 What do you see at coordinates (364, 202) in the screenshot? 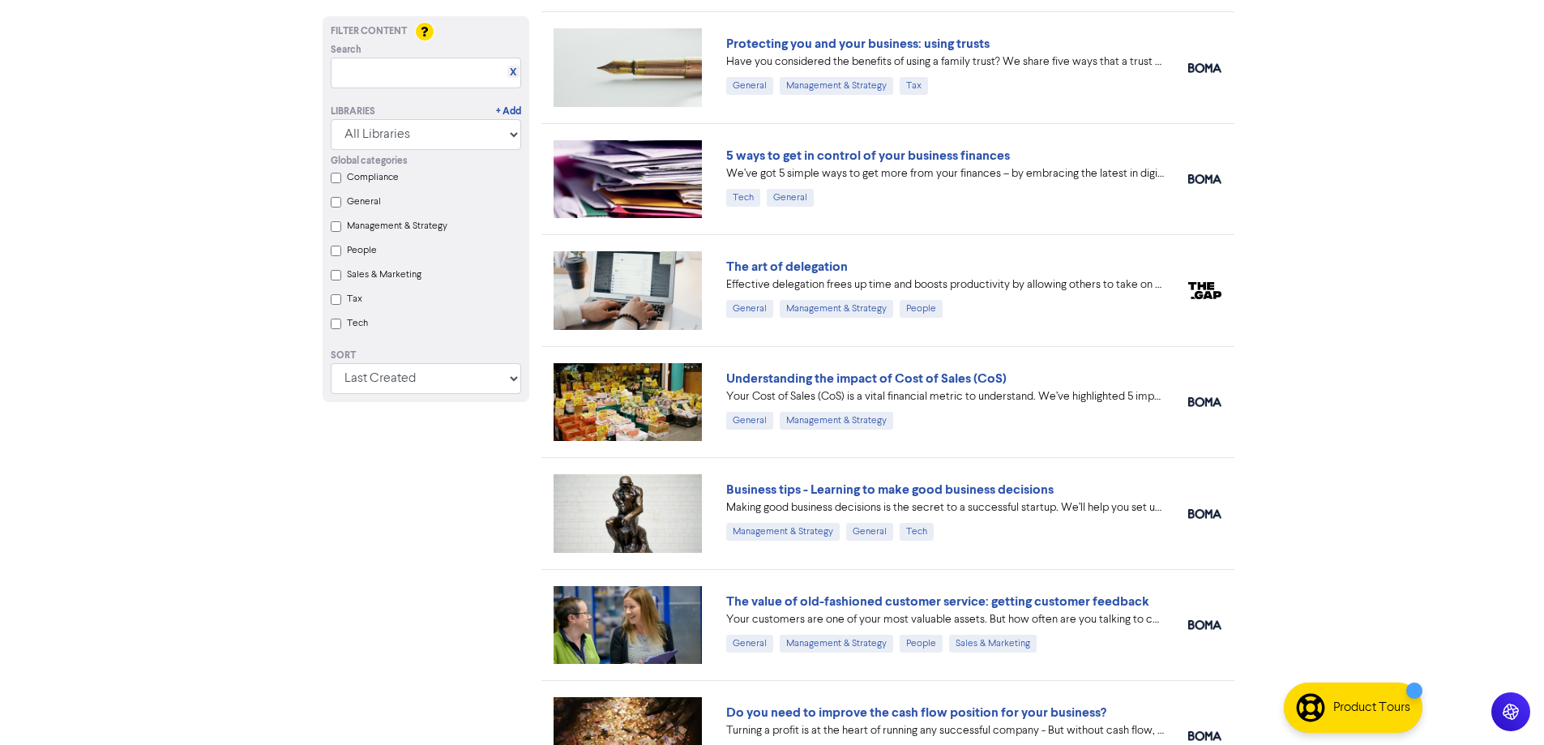
I see `label: General` at bounding box center [364, 202].